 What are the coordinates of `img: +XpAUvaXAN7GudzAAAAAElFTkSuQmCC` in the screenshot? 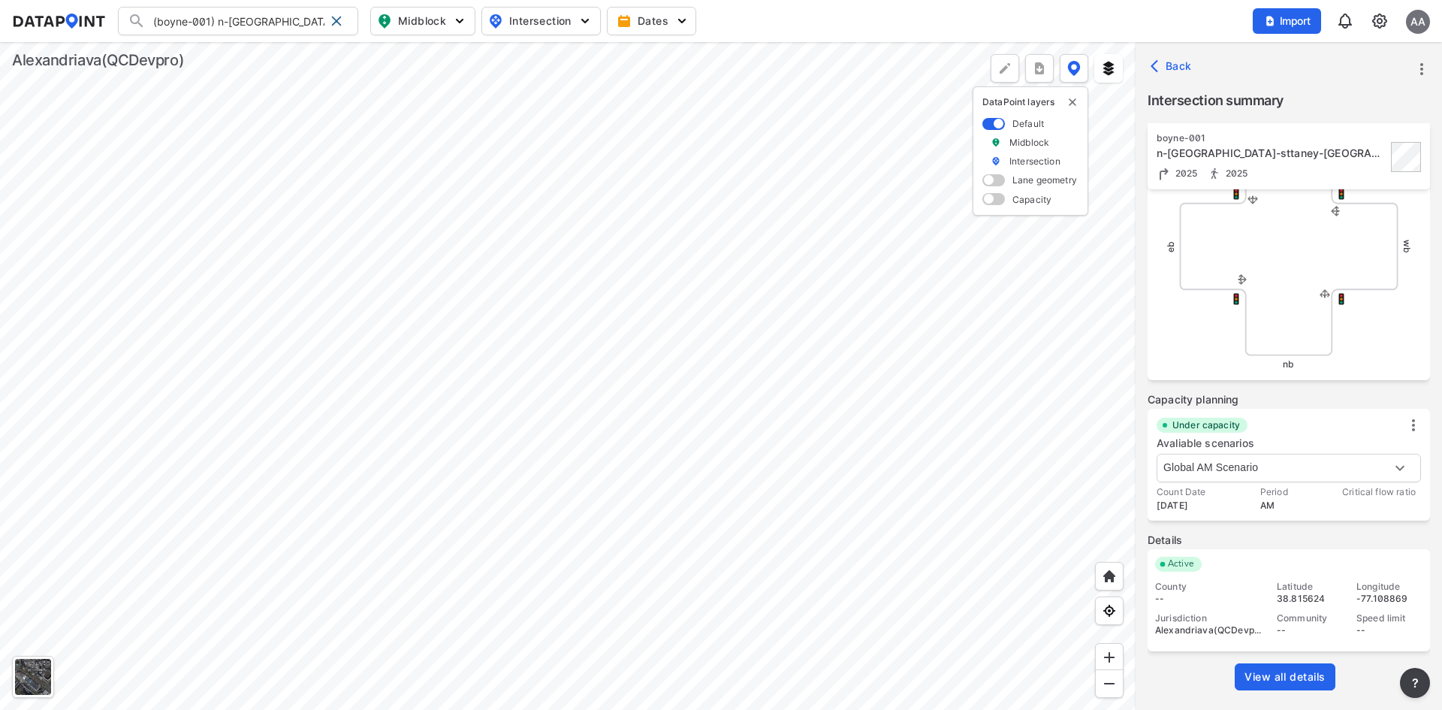 It's located at (1109, 576).